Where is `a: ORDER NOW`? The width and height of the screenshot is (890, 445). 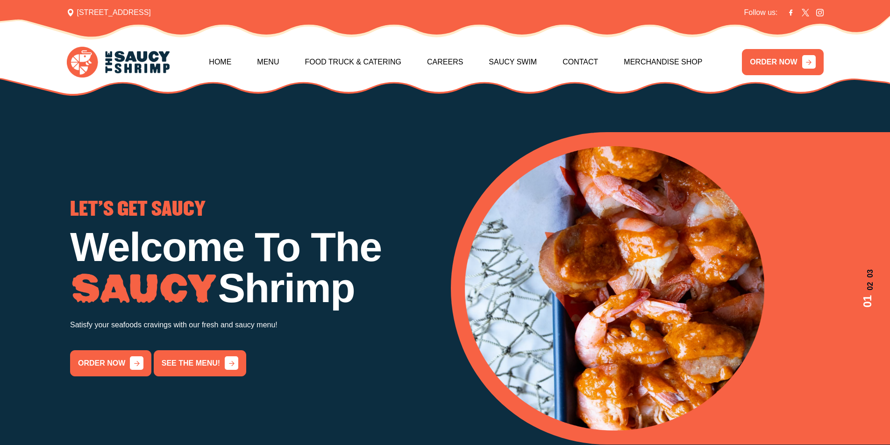
a: ORDER NOW is located at coordinates (783, 62).